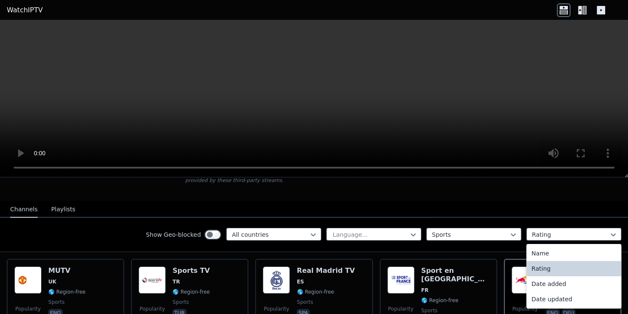 The height and width of the screenshot is (314, 628). Describe the element at coordinates (24, 209) in the screenshot. I see `button: Channels` at that location.